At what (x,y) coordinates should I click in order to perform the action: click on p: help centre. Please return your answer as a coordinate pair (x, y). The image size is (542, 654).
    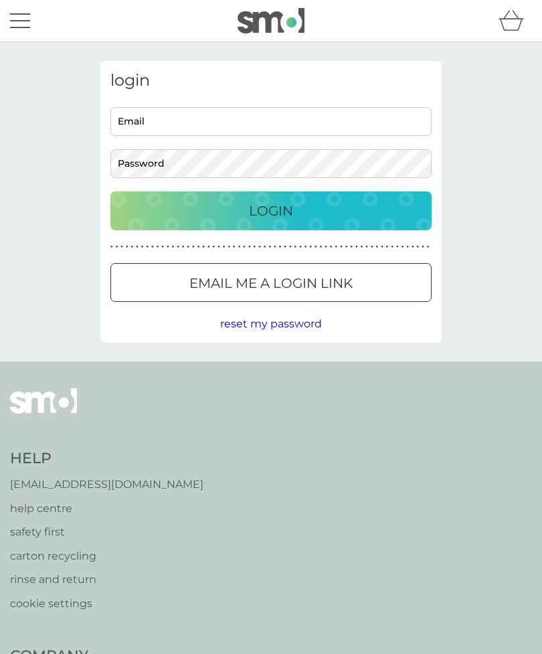
    Looking at the image, I should click on (106, 509).